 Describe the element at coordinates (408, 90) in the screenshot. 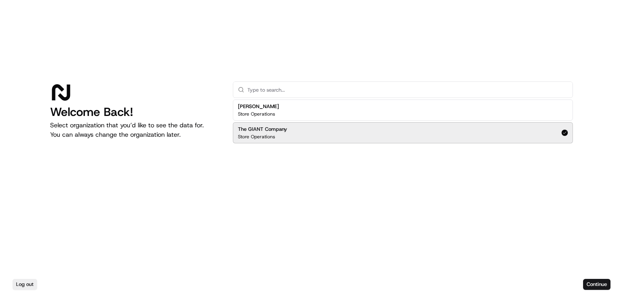

I see `input: Type to search...` at that location.